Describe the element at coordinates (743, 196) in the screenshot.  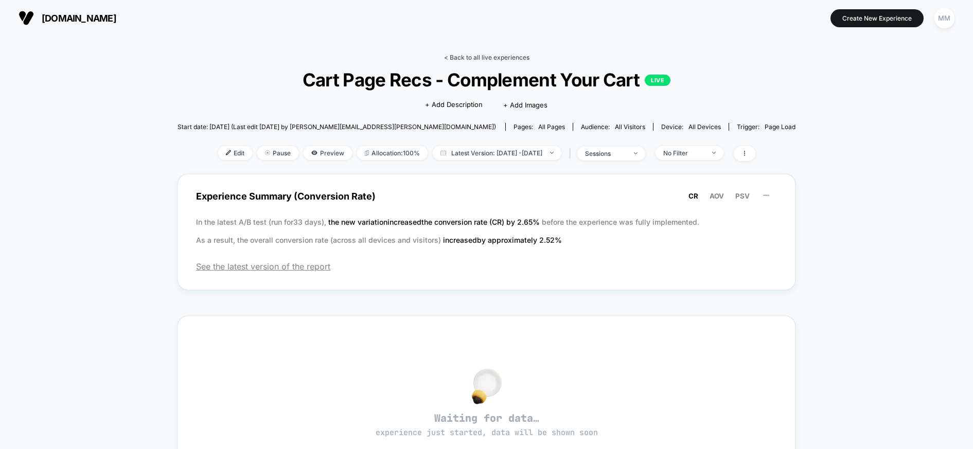
I see `span: PSV` at that location.